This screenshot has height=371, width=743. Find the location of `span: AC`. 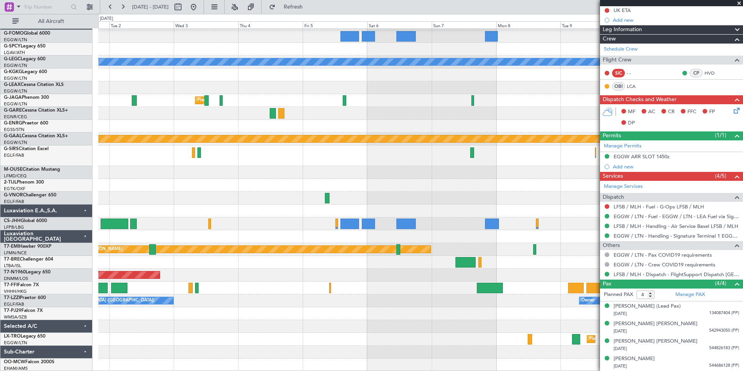

span: AC is located at coordinates (652, 112).